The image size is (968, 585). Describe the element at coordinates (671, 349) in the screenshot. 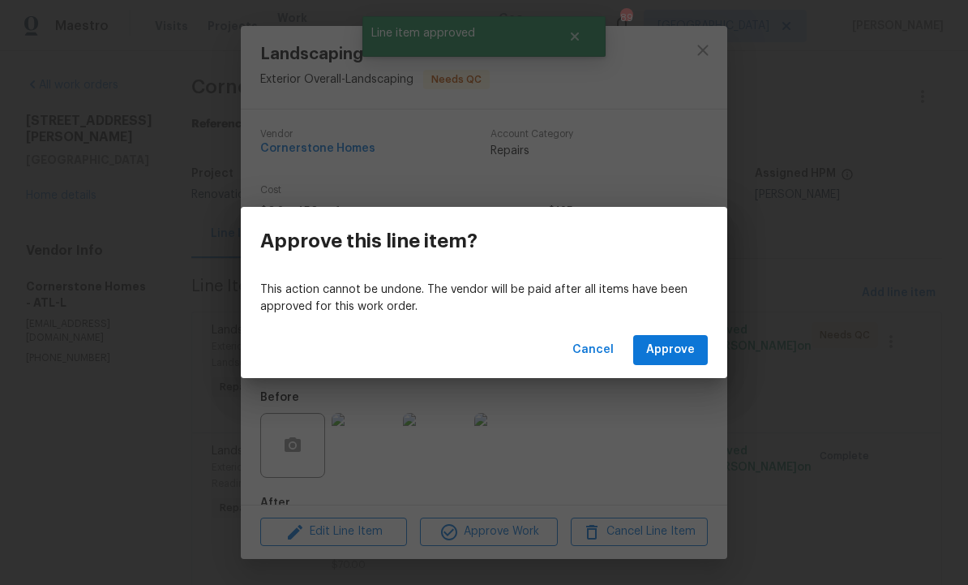

I see `button: Approve` at that location.